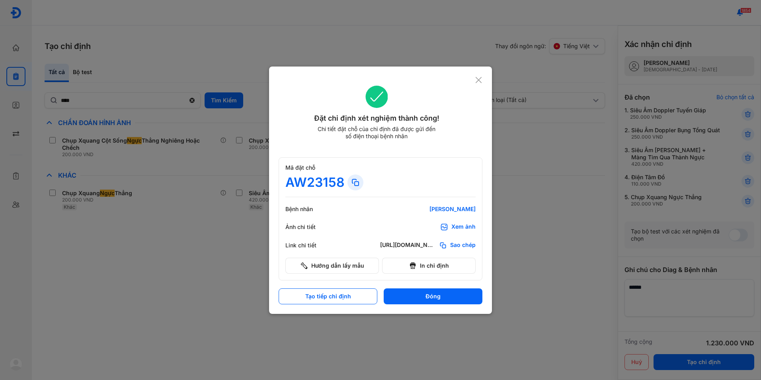 This screenshot has height=380, width=761. Describe the element at coordinates (428, 265) in the screenshot. I see `button: In chỉ định` at that location.